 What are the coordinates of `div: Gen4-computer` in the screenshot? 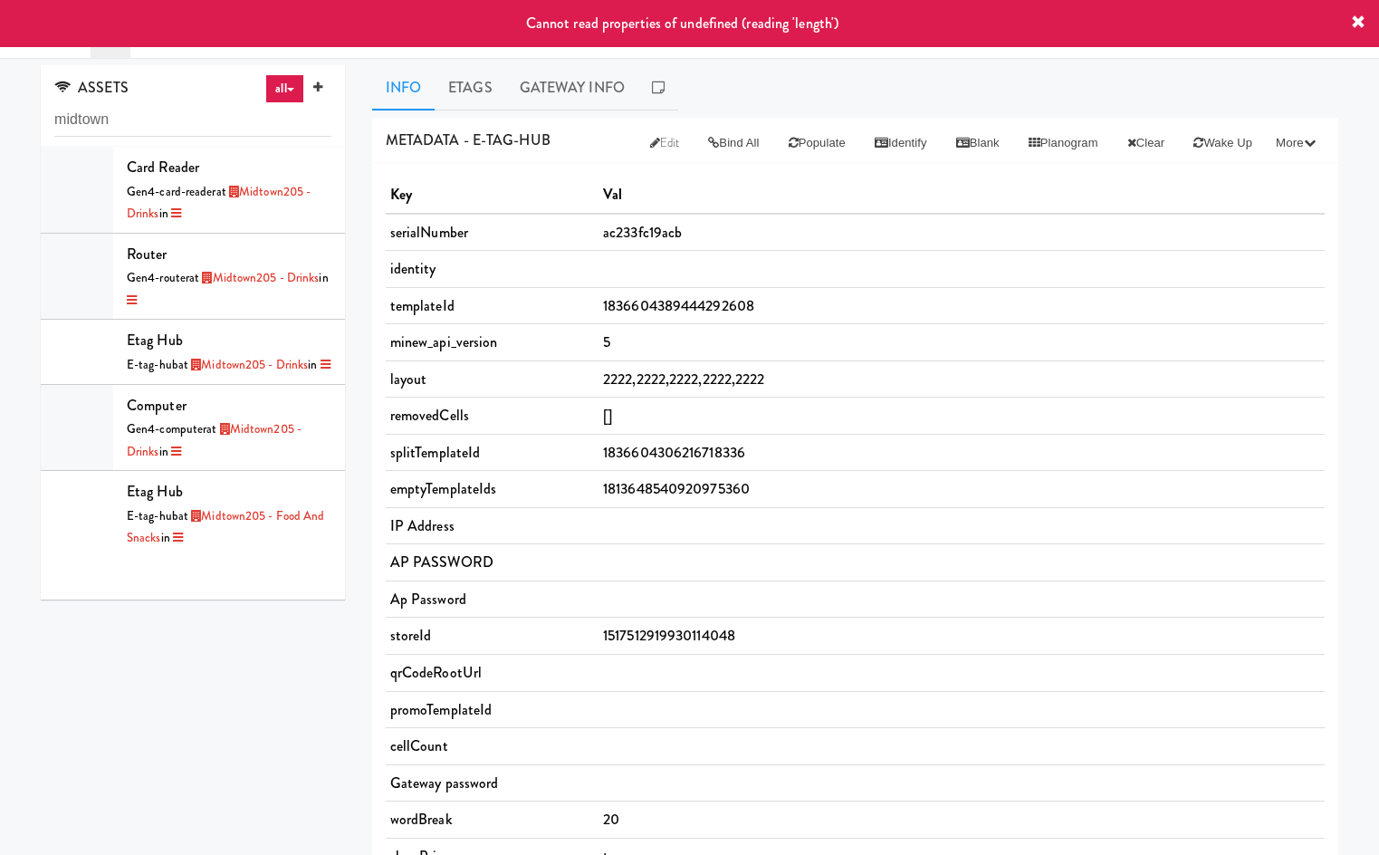 It's located at (229, 440).